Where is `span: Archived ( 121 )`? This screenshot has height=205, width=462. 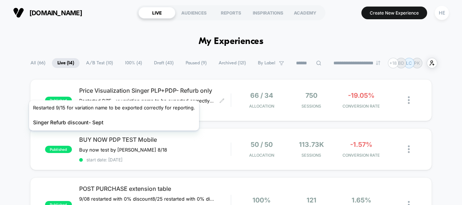
span: Archived ( 121 ) is located at coordinates (232, 63).